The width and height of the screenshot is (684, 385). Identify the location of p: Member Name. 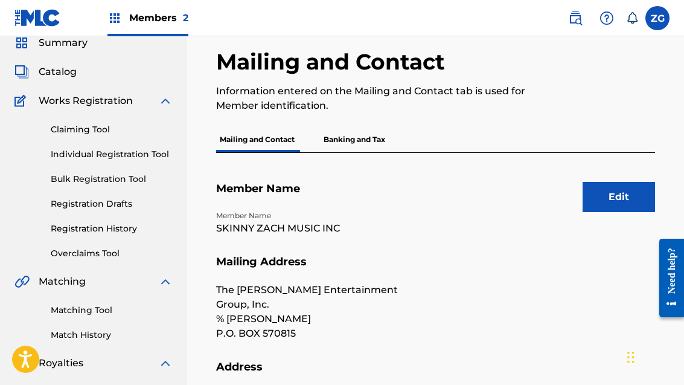
(322, 216).